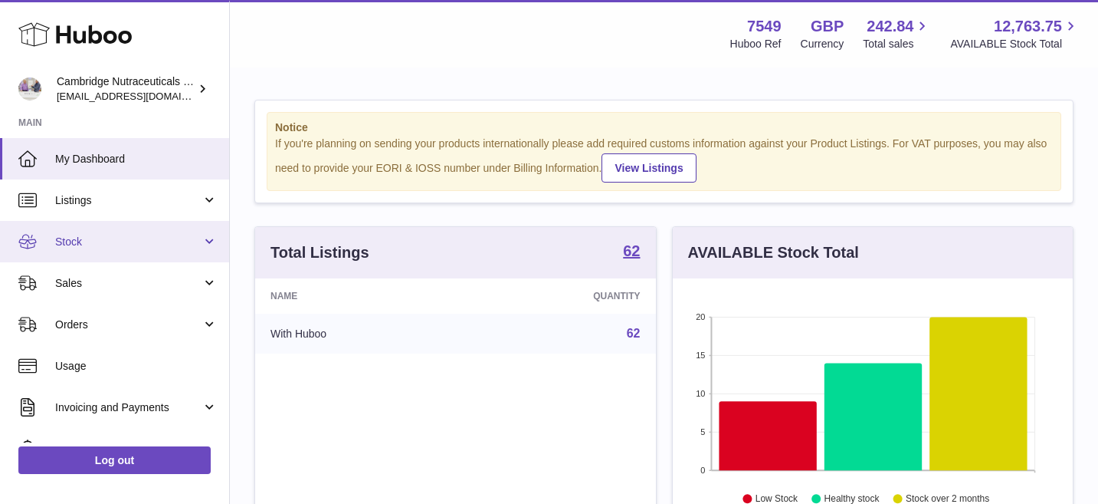 This screenshot has height=504, width=1098. What do you see at coordinates (561, 296) in the screenshot?
I see `th: Quantity` at bounding box center [561, 296].